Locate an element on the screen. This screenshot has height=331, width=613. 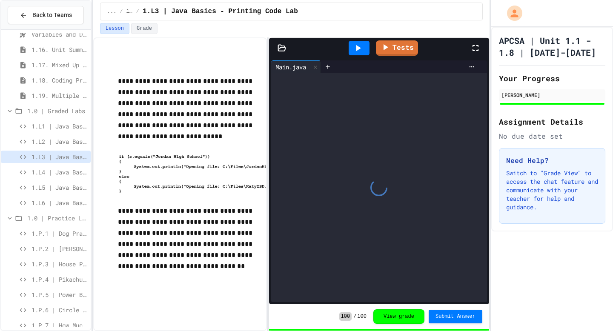
span: 1.16. Unit Summary 1a (1.1-1.6) is located at coordinates (59, 49).